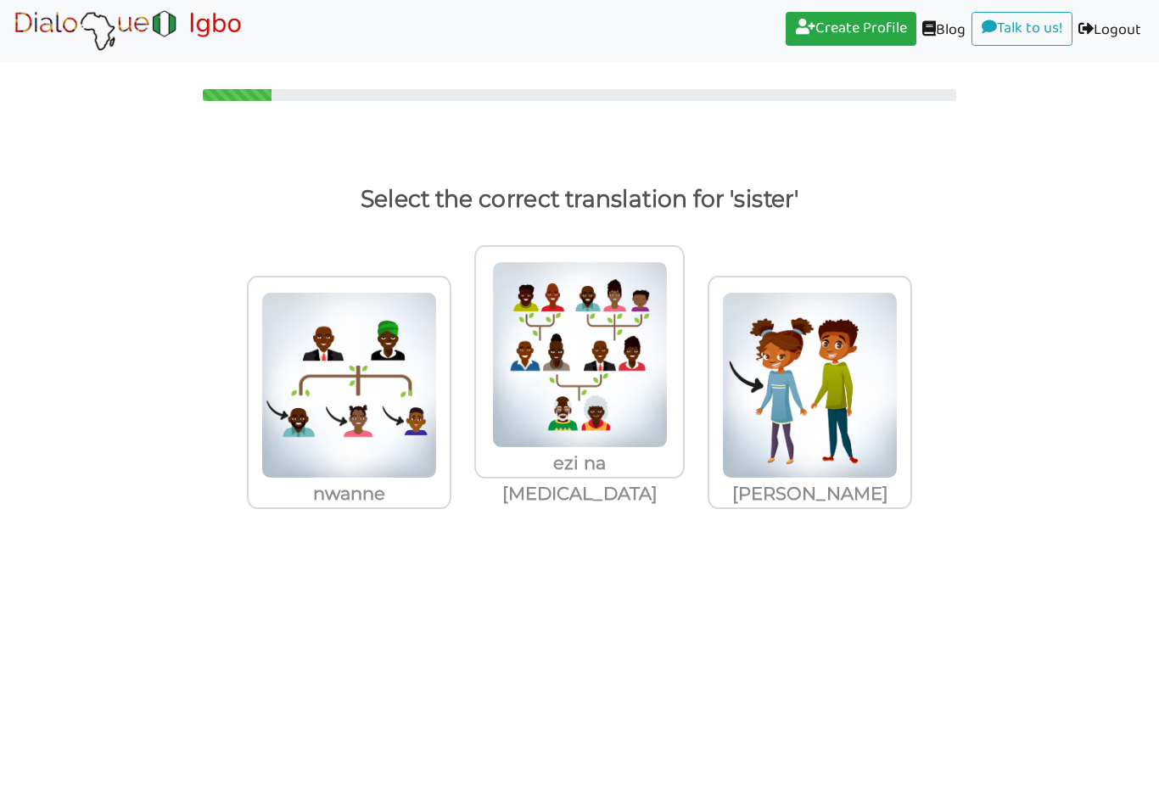 This screenshot has width=1159, height=806. I want to click on img: onuabaa.png, so click(809, 385).